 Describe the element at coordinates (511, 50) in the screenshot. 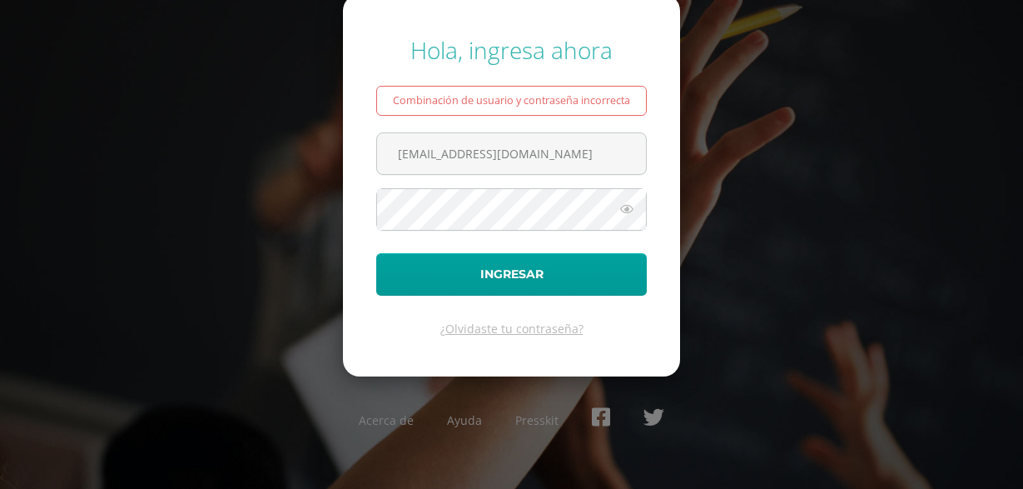

I see `div: Hola, ingresa ahora` at that location.